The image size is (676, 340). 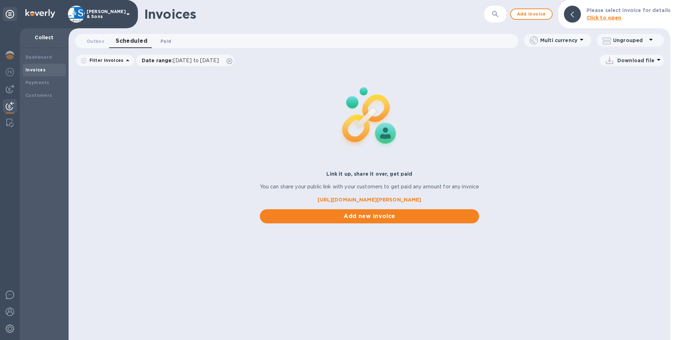 What do you see at coordinates (558, 40) in the screenshot?
I see `p: Multi currency` at bounding box center [558, 40].